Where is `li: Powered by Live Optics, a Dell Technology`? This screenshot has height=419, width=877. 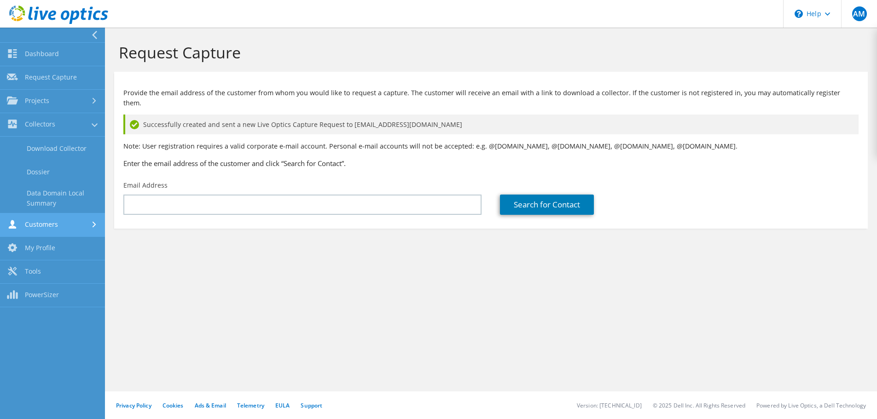
li: Powered by Live Optics, a Dell Technology is located at coordinates (811, 405).